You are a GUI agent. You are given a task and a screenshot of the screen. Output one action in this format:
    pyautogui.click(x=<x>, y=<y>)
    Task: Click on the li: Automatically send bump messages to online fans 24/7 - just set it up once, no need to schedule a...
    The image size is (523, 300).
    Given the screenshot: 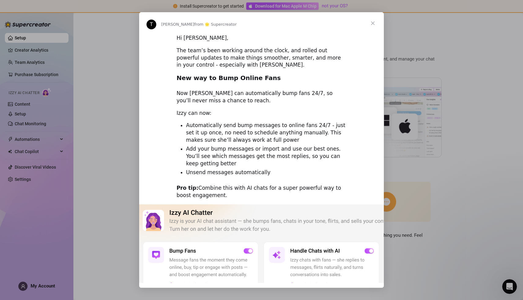 What is the action you would take?
    pyautogui.click(x=266, y=133)
    